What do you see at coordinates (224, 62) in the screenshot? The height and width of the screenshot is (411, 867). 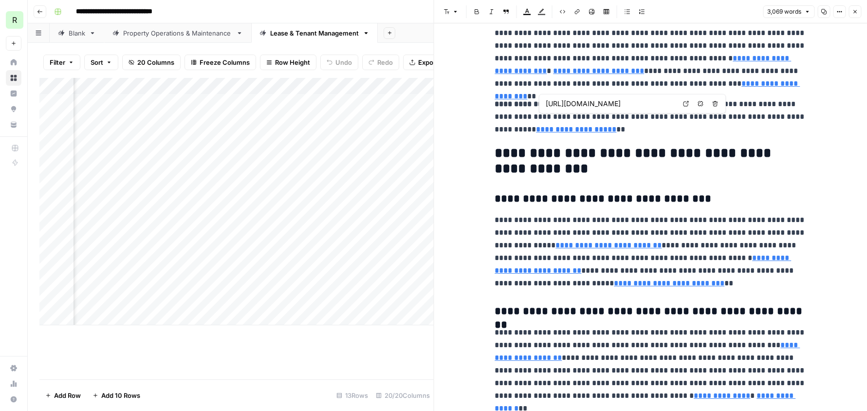 I see `span: Freeze Columns` at bounding box center [224, 62].